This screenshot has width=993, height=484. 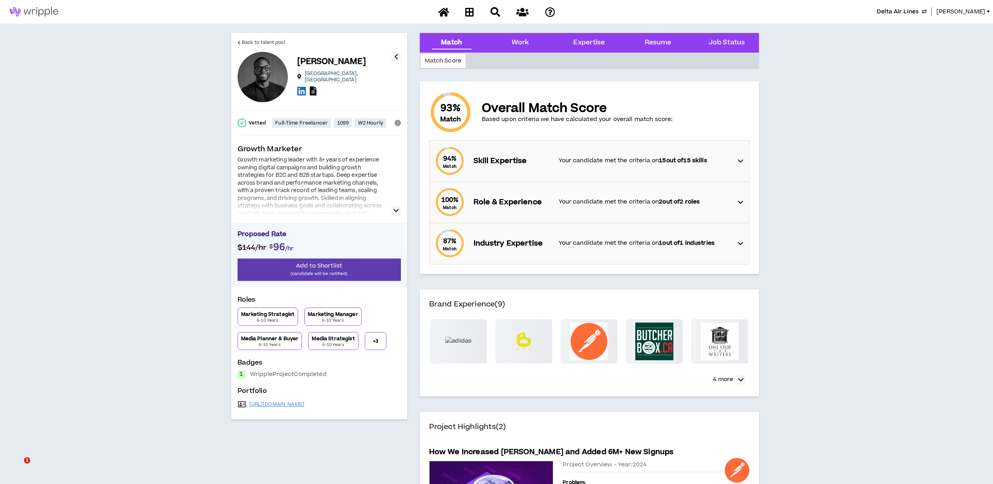 What do you see at coordinates (261, 42) in the screenshot?
I see `a: Back to talent pool` at bounding box center [261, 42].